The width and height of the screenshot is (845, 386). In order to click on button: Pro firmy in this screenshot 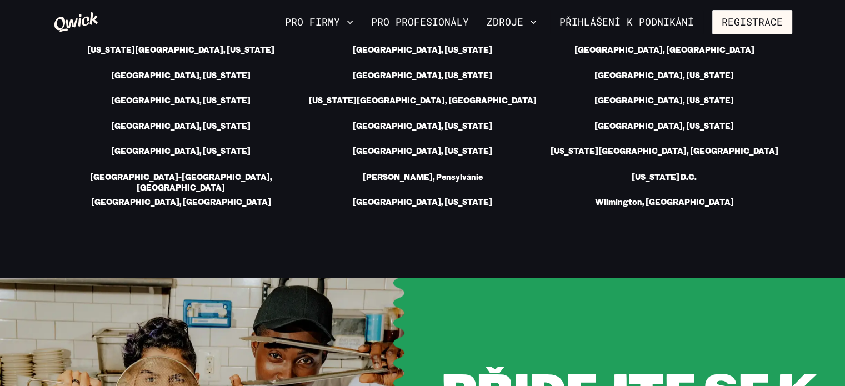, I will do `click(319, 22)`.